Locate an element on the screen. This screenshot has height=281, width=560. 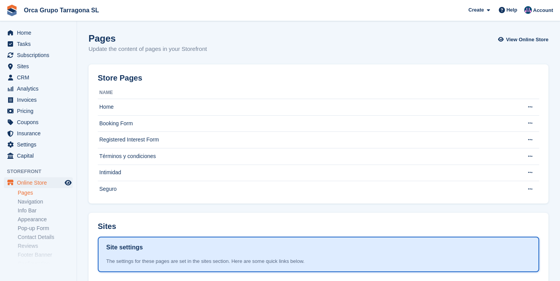
a: Pop-up Form is located at coordinates (45, 228).